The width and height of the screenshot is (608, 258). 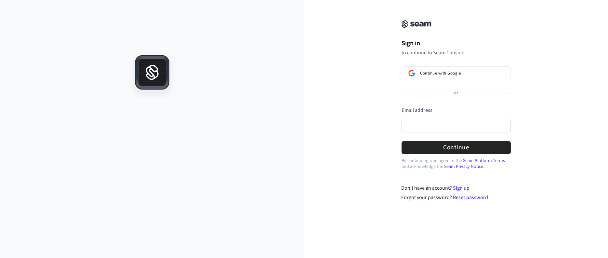 What do you see at coordinates (464, 167) in the screenshot?
I see `a: Seam Privacy Notice` at bounding box center [464, 167].